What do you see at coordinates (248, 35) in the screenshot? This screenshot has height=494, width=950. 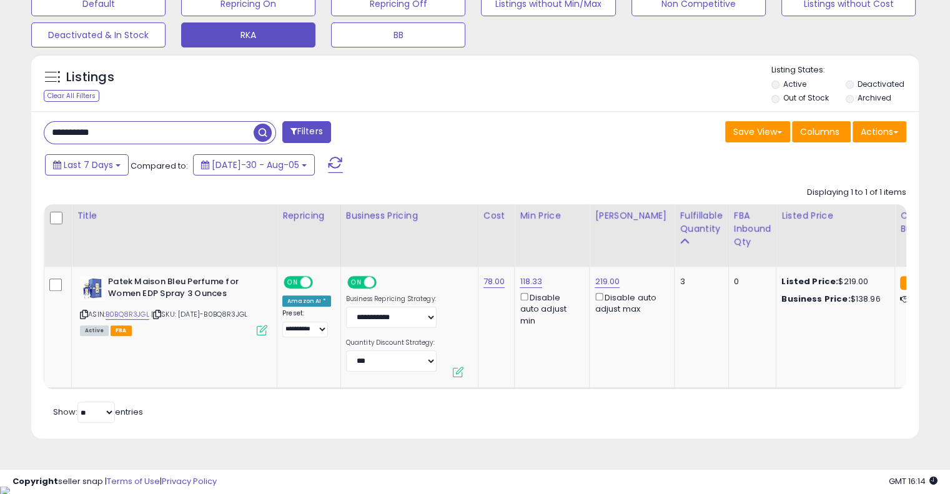 I see `button: RKA` at bounding box center [248, 35].